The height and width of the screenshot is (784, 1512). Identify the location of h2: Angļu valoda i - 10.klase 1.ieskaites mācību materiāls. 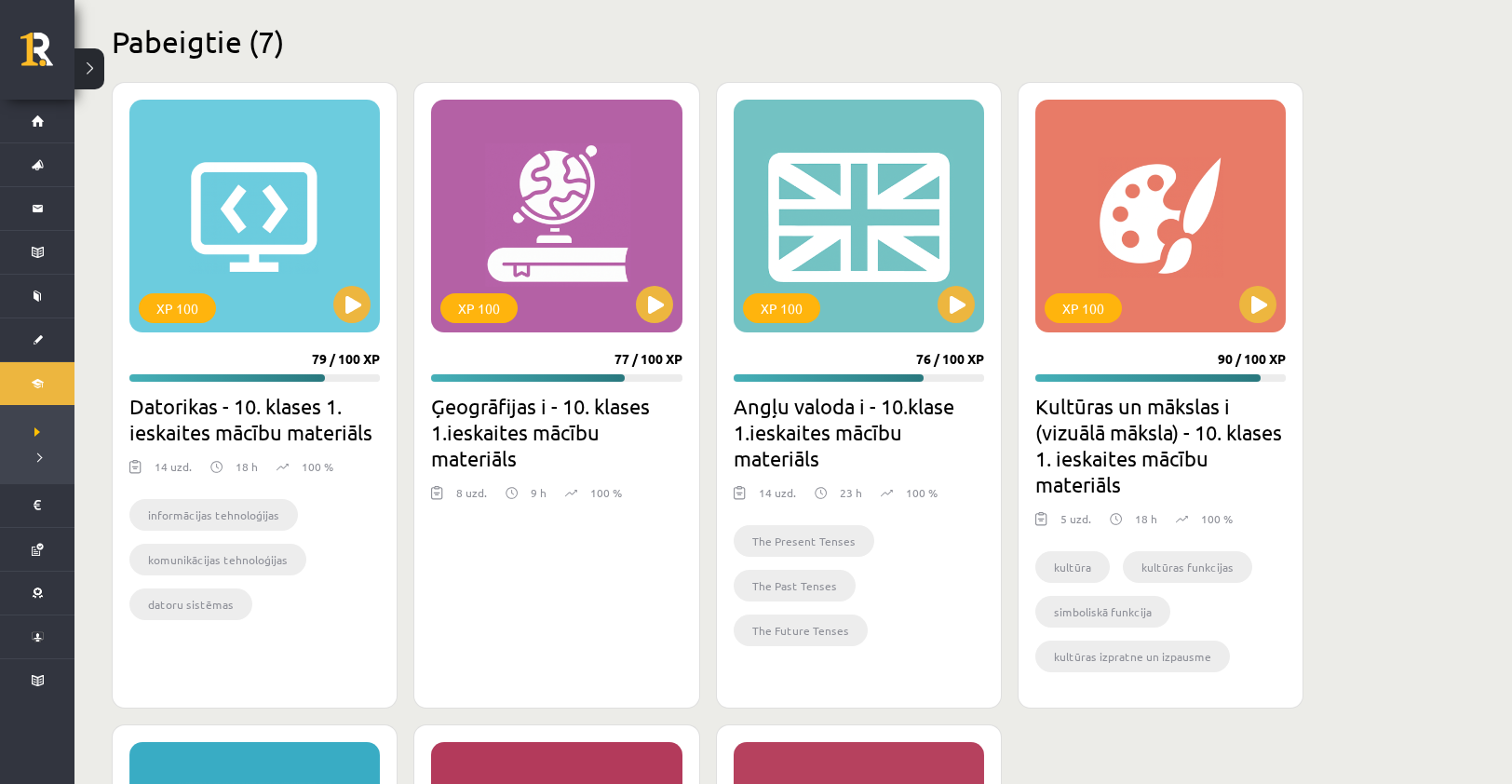
(858, 432).